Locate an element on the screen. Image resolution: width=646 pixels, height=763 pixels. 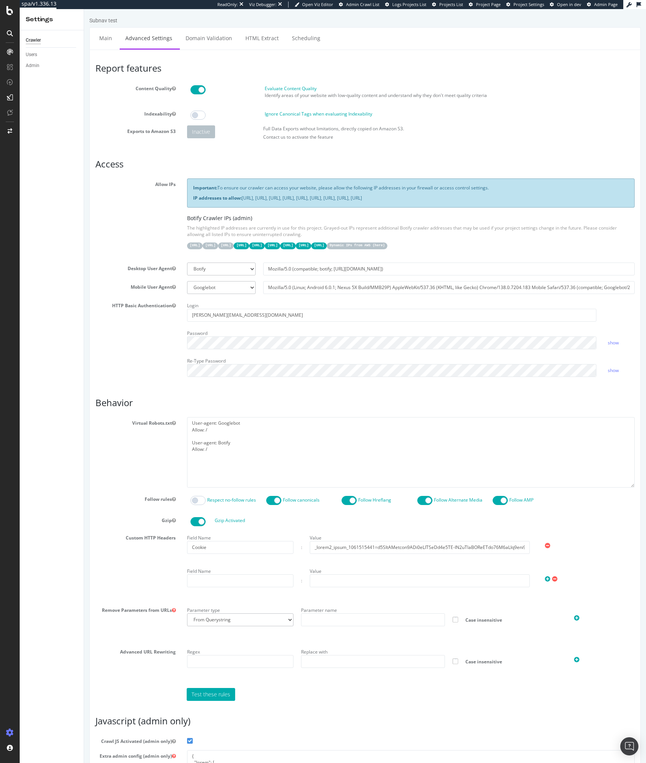
label: Ignore Canonical Tags when evaluating Indexability is located at coordinates (234, 105).